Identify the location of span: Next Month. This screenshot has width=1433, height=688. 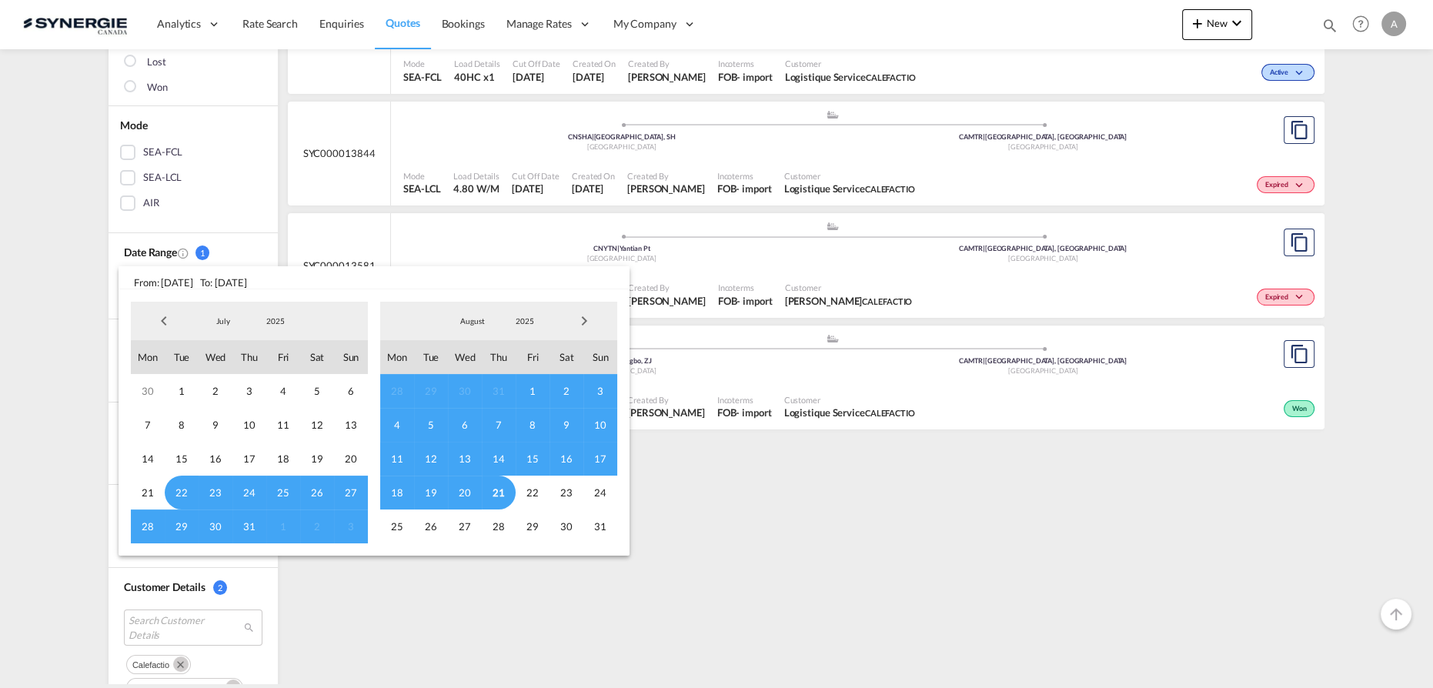
(584, 321).